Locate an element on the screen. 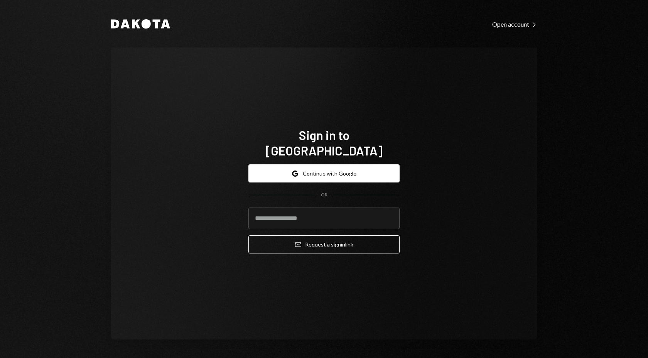 This screenshot has width=648, height=358. div: OR is located at coordinates (324, 195).